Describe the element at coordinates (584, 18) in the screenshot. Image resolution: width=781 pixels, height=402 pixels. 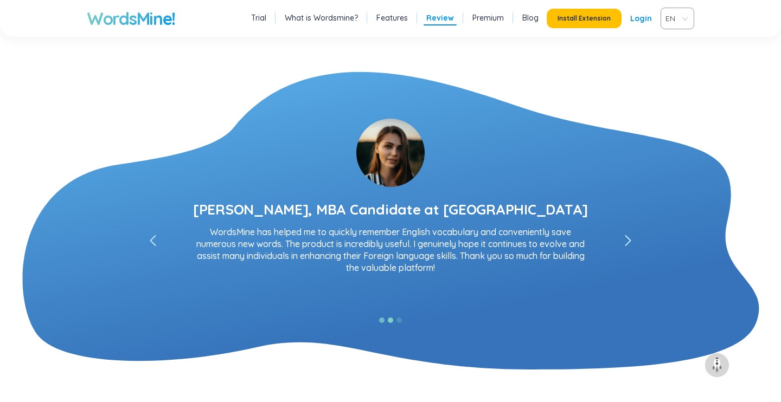
I see `a: Install Extension` at that location.